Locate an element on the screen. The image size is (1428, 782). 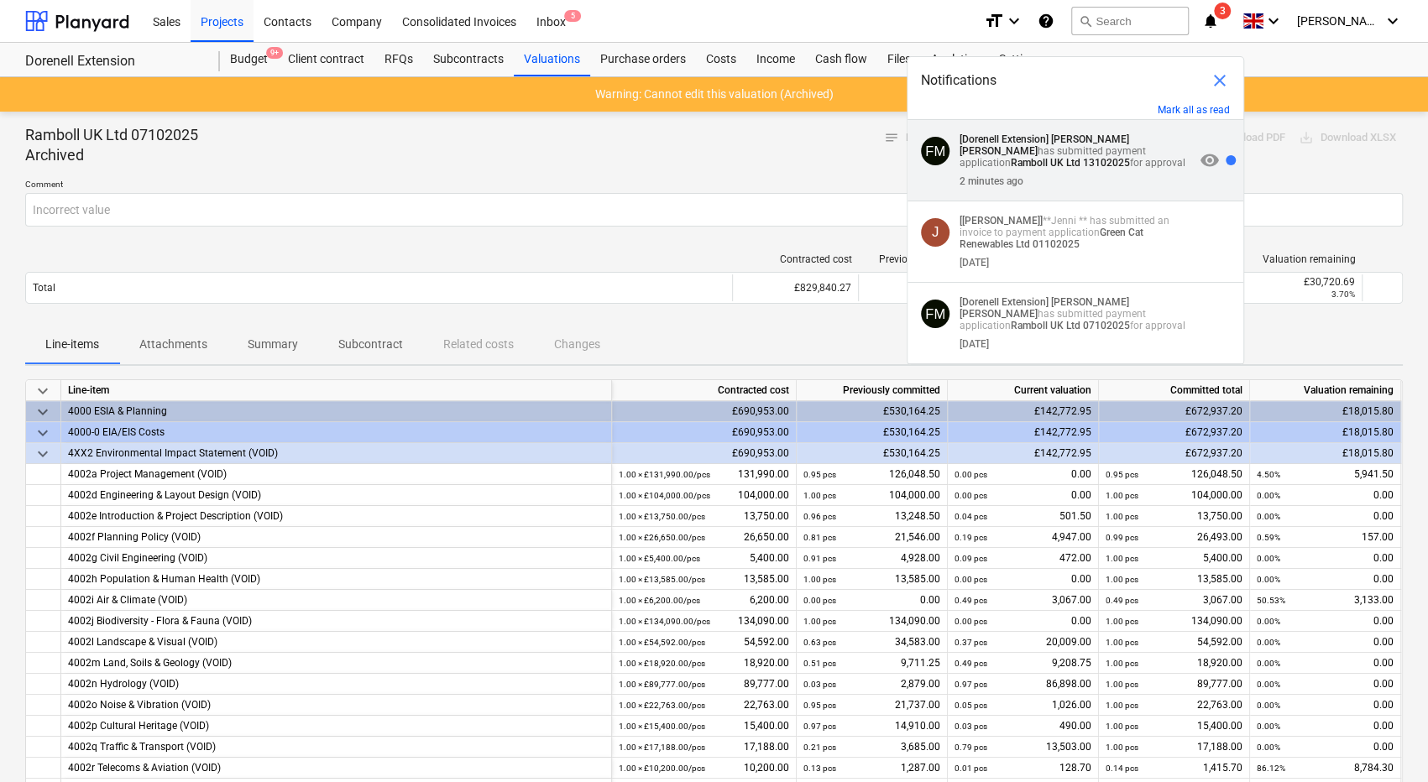
small: 0.03 pcs is located at coordinates (970, 726).